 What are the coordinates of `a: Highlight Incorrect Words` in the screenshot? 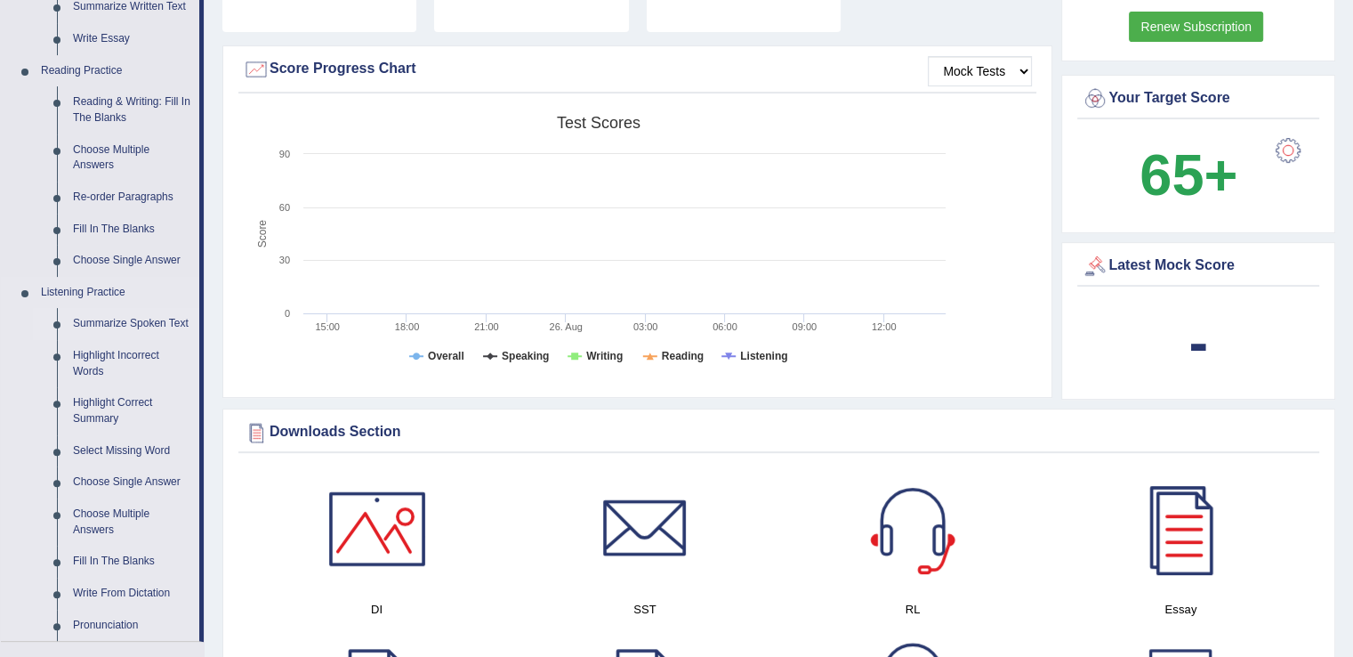 It's located at (132, 363).